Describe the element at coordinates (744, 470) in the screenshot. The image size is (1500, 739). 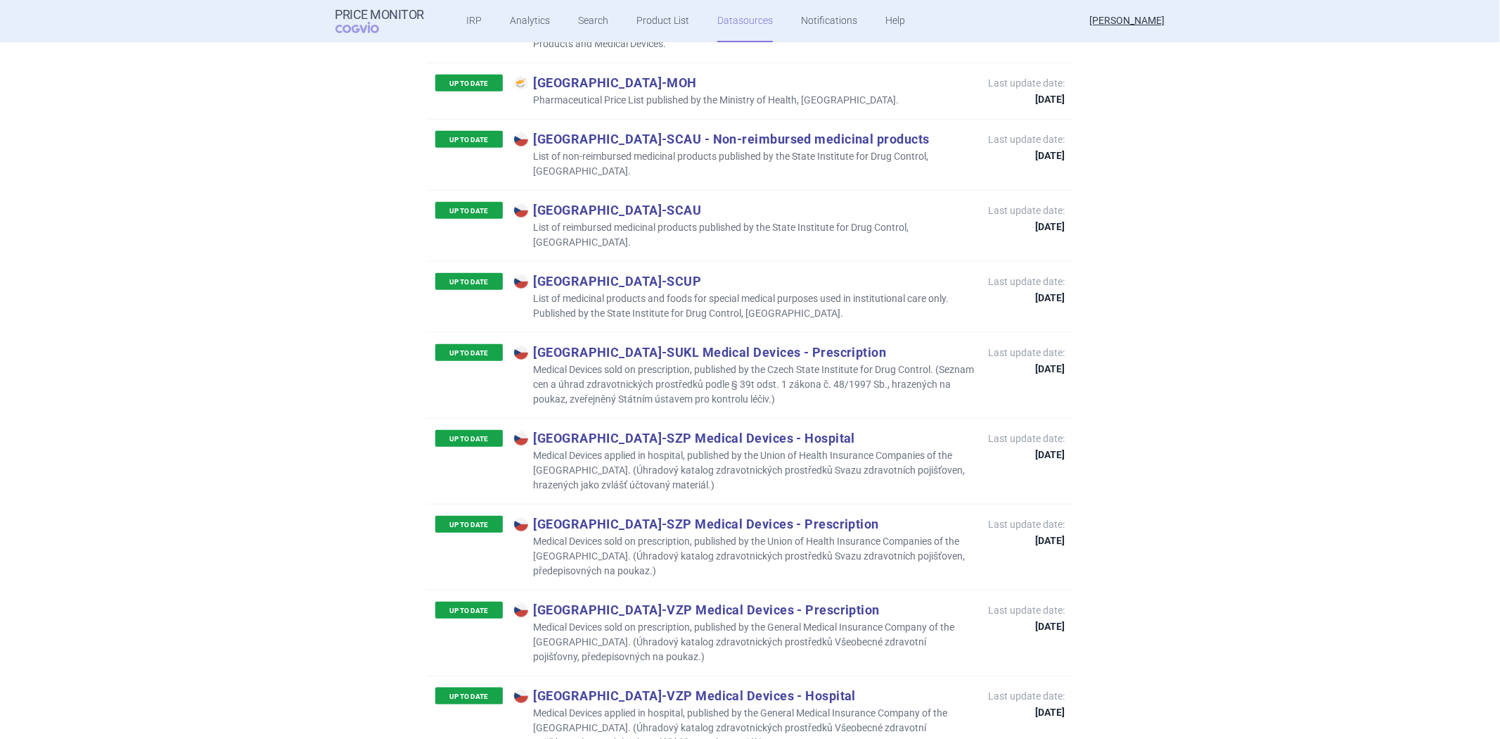
I see `p: Medical Devices applied in hospital, published by the Union of Health Insurance Companies of the ...` at that location.